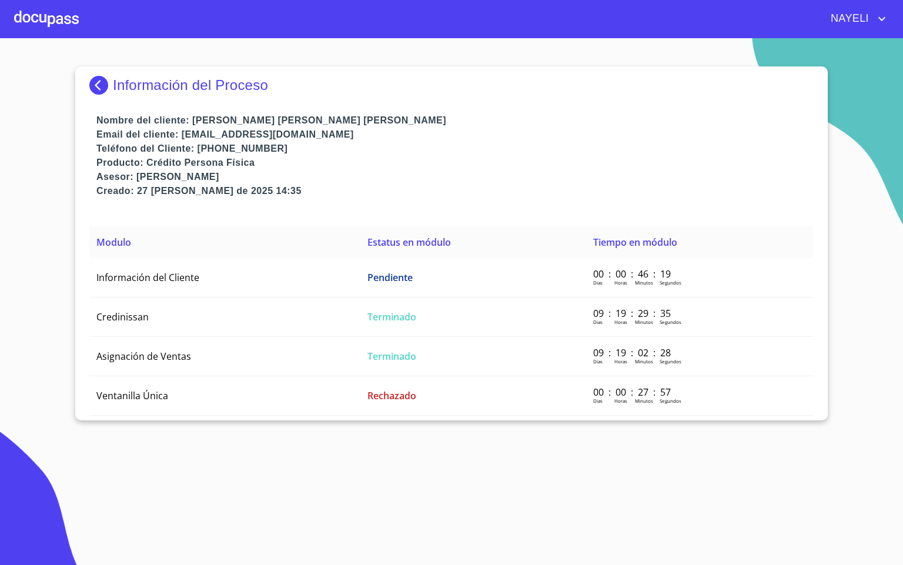  Describe the element at coordinates (132, 396) in the screenshot. I see `span: Ventanilla Única` at that location.